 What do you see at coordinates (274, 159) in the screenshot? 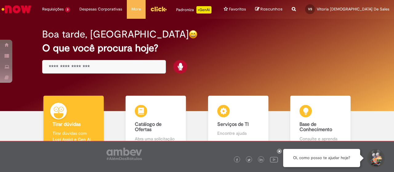
I see `img: logo_footer_youtube.png` at bounding box center [274, 159].